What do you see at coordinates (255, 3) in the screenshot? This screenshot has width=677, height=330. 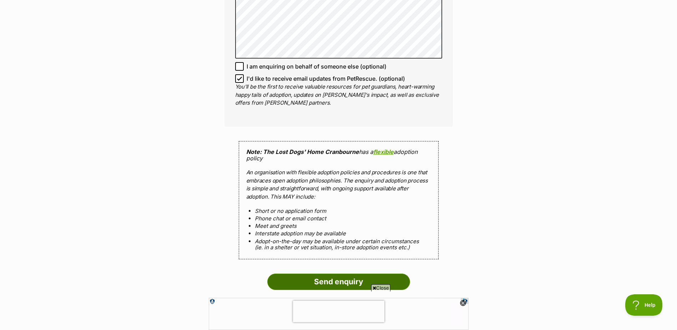 I see `img: iconc.png` at bounding box center [255, 3].